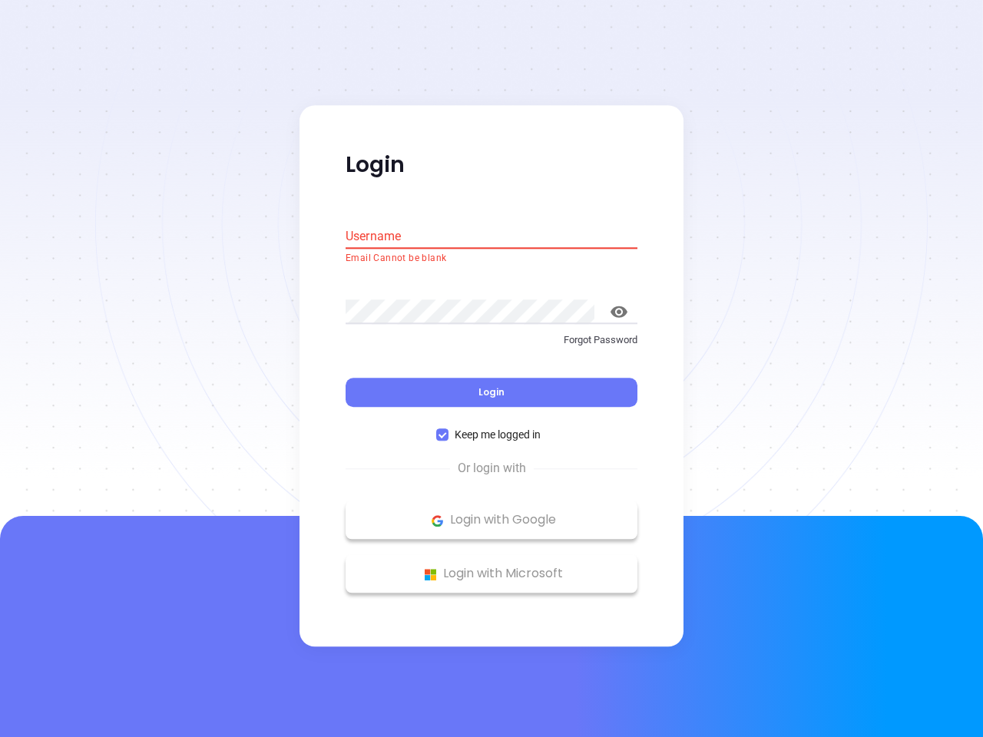 The width and height of the screenshot is (983, 737). What do you see at coordinates (437, 521) in the screenshot?
I see `img: Google Logo` at bounding box center [437, 521].